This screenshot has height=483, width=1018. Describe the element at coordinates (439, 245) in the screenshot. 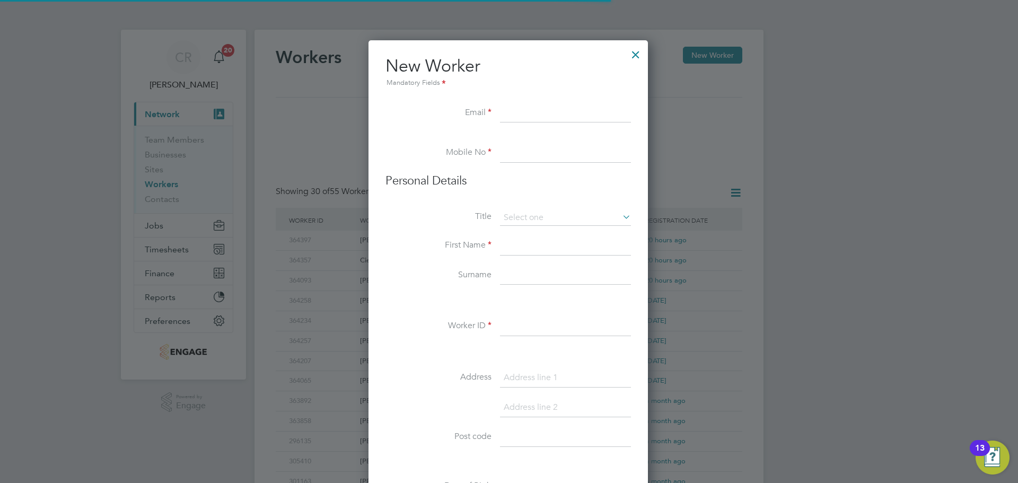

I see `label: First Name` at that location.